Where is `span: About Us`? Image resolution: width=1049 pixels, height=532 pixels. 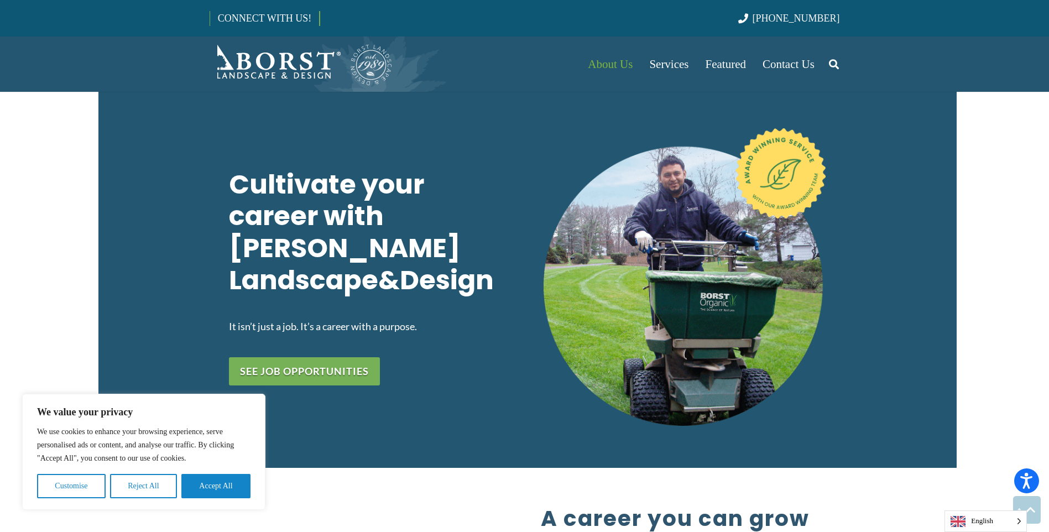 span: About Us is located at coordinates (610, 64).